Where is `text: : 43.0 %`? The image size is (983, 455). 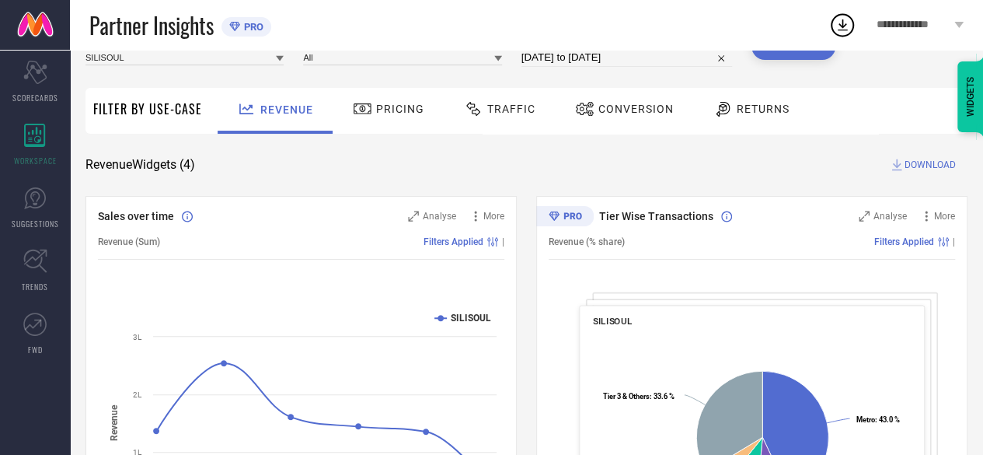
text: : 43.0 % is located at coordinates (878, 419).